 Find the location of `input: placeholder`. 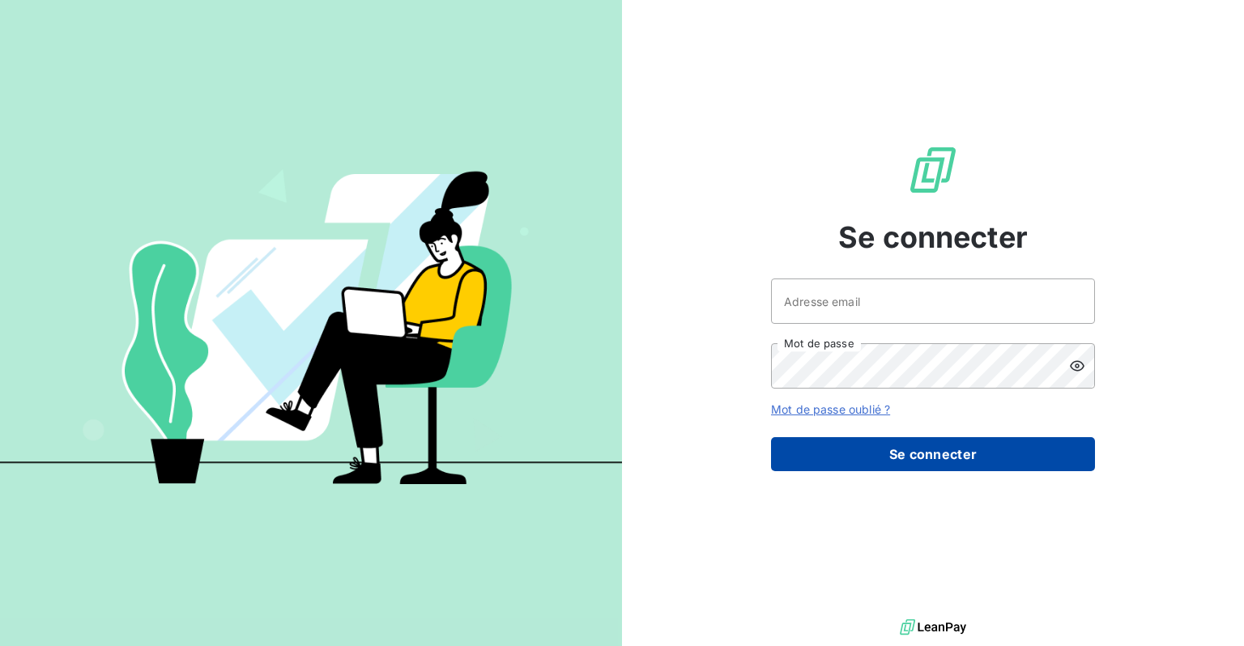

input: placeholder is located at coordinates (933, 301).